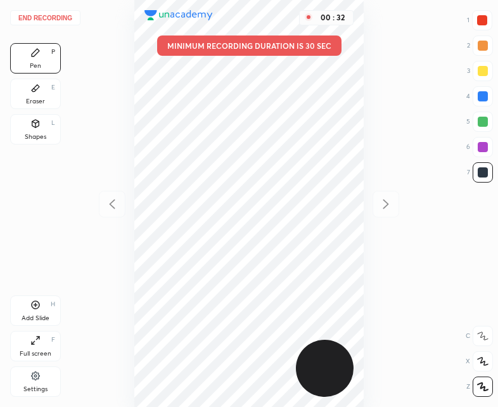  What do you see at coordinates (35, 389) in the screenshot?
I see `div: Settings` at bounding box center [35, 389].